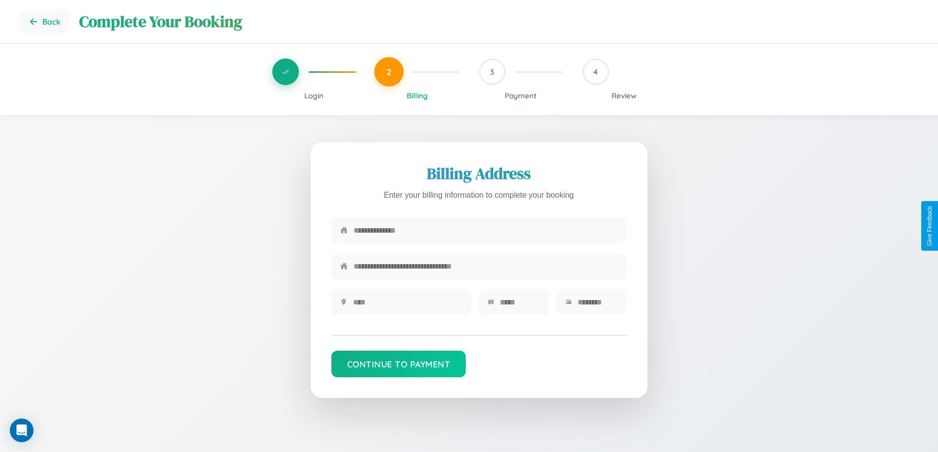 This screenshot has width=938, height=452. Describe the element at coordinates (492, 72) in the screenshot. I see `span: 3` at that location.